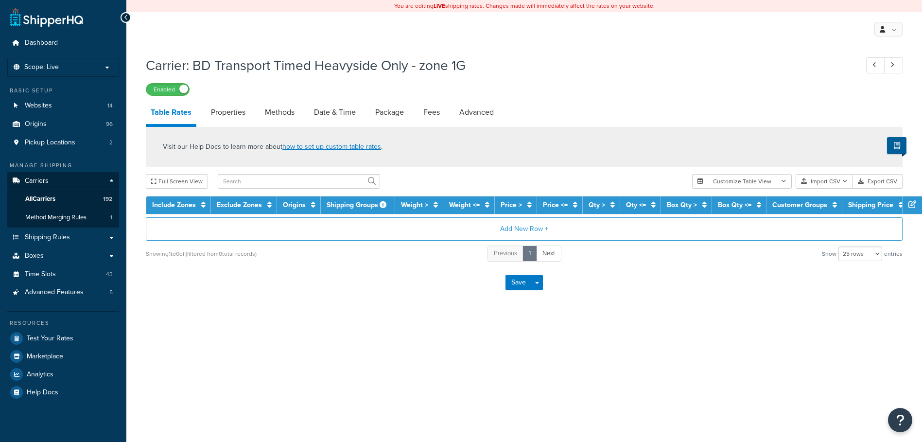  What do you see at coordinates (54, 292) in the screenshot?
I see `span: Advanced Features` at bounding box center [54, 292].